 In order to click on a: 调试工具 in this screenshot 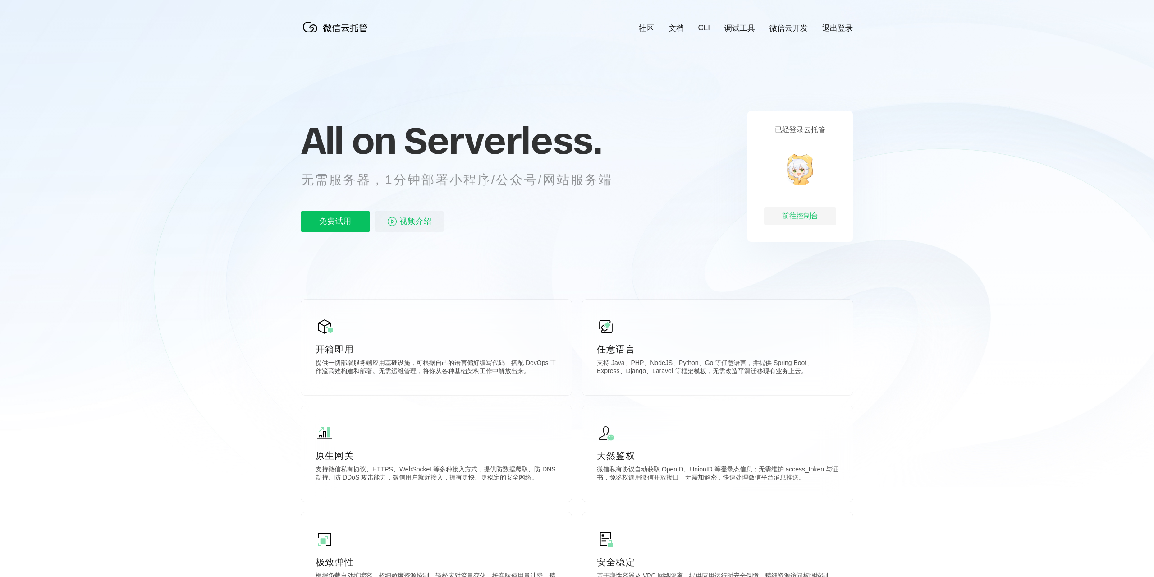, I will do `click(740, 28)`.